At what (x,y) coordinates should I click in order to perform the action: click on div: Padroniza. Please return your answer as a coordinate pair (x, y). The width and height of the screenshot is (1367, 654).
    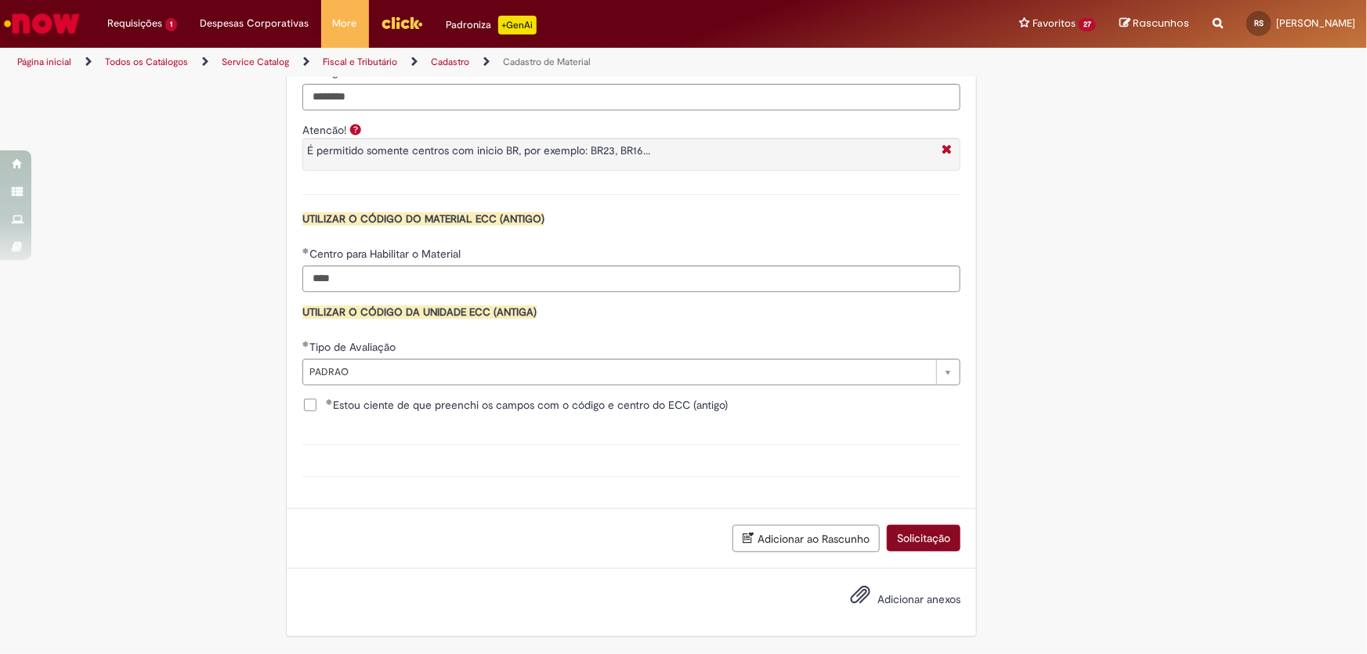
    Looking at the image, I should click on (491, 25).